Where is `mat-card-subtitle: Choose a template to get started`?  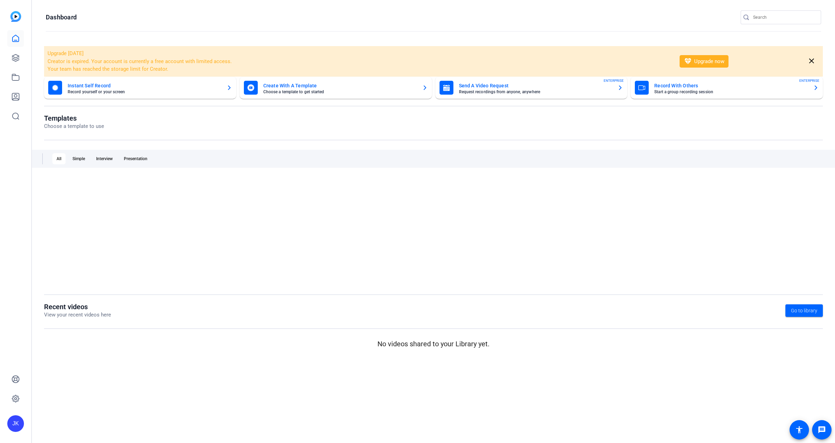 mat-card-subtitle: Choose a template to get started is located at coordinates (340, 92).